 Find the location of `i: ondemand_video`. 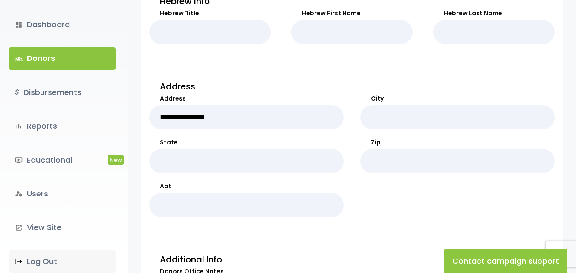

i: ondemand_video is located at coordinates (19, 160).